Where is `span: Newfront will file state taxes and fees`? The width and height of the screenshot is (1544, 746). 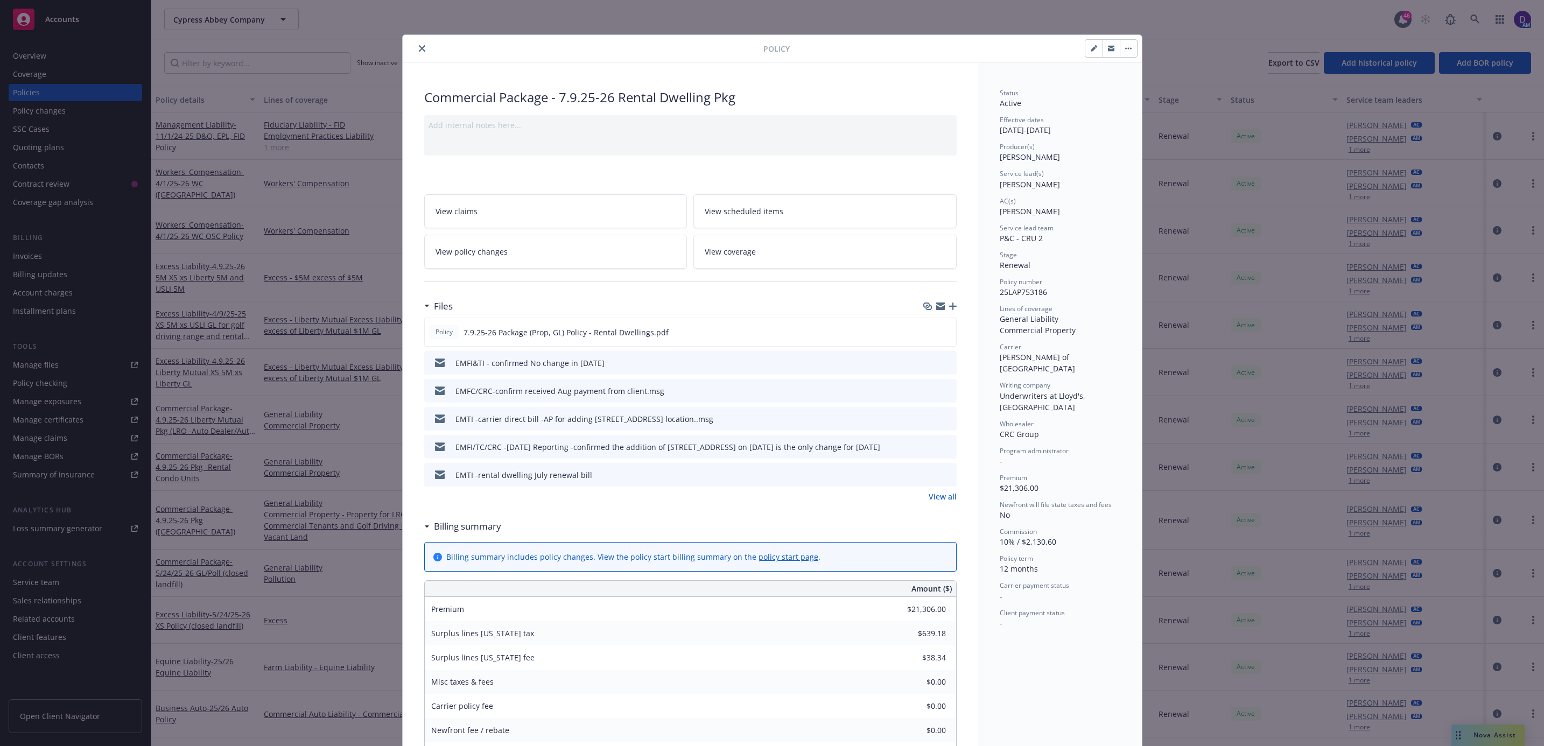 span: Newfront will file state taxes and fees is located at coordinates (1056, 504).